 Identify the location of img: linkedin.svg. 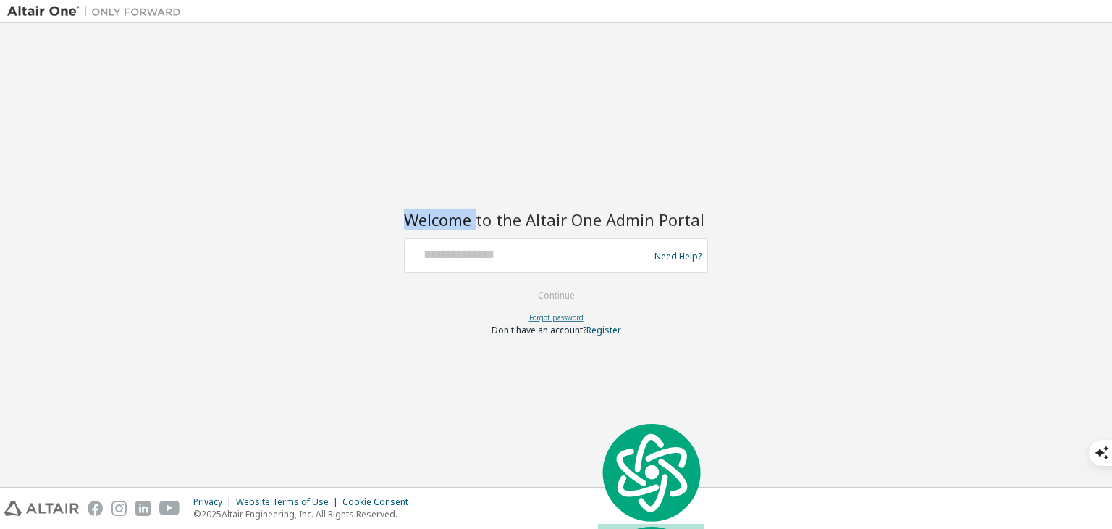
(143, 508).